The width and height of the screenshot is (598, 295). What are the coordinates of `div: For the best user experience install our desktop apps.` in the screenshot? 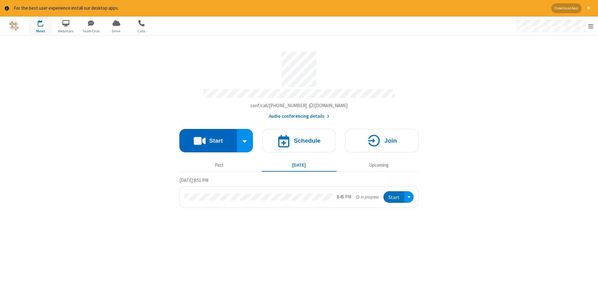 It's located at (280, 8).